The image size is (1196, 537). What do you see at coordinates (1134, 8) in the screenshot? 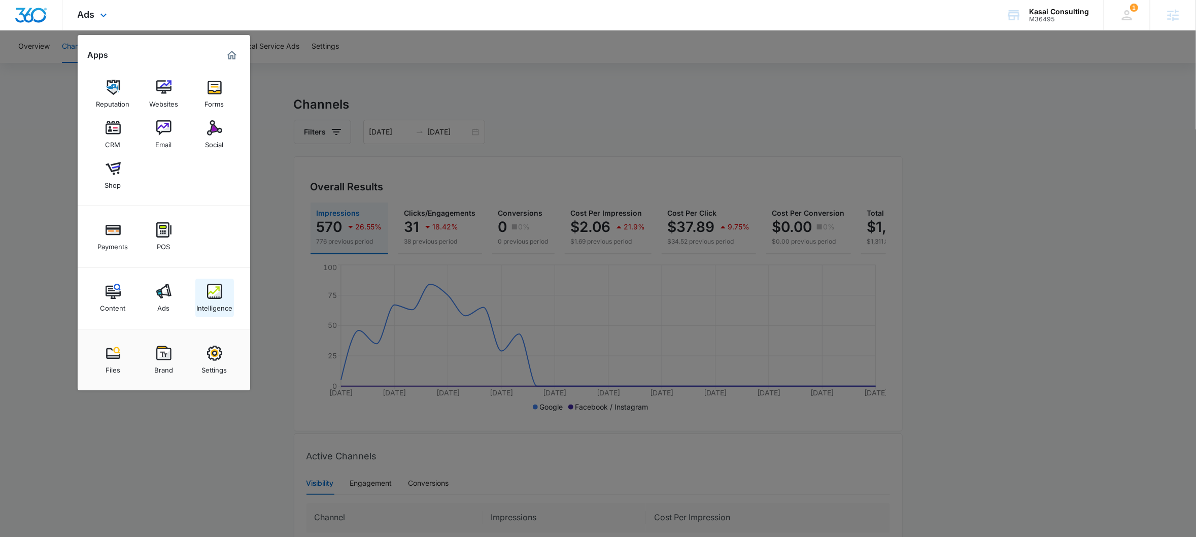
I see `span: 1` at bounding box center [1134, 8].